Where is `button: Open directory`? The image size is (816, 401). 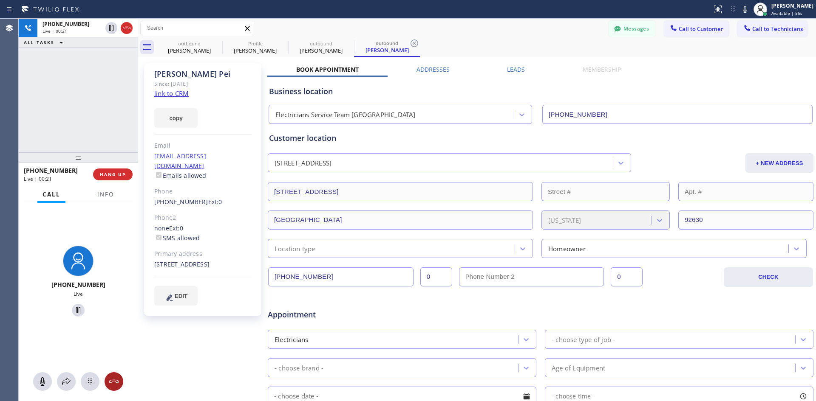 button: Open directory is located at coordinates (66, 382).